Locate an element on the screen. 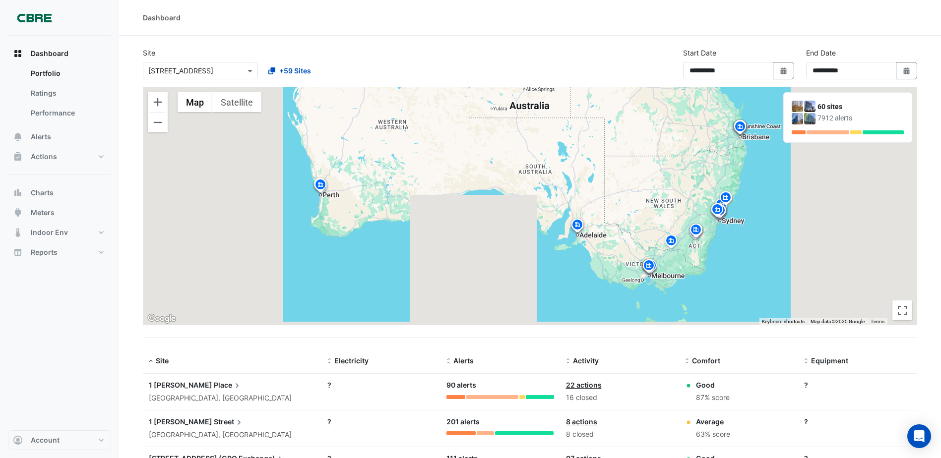 The image size is (941, 458). div: 87% score is located at coordinates (713, 398).